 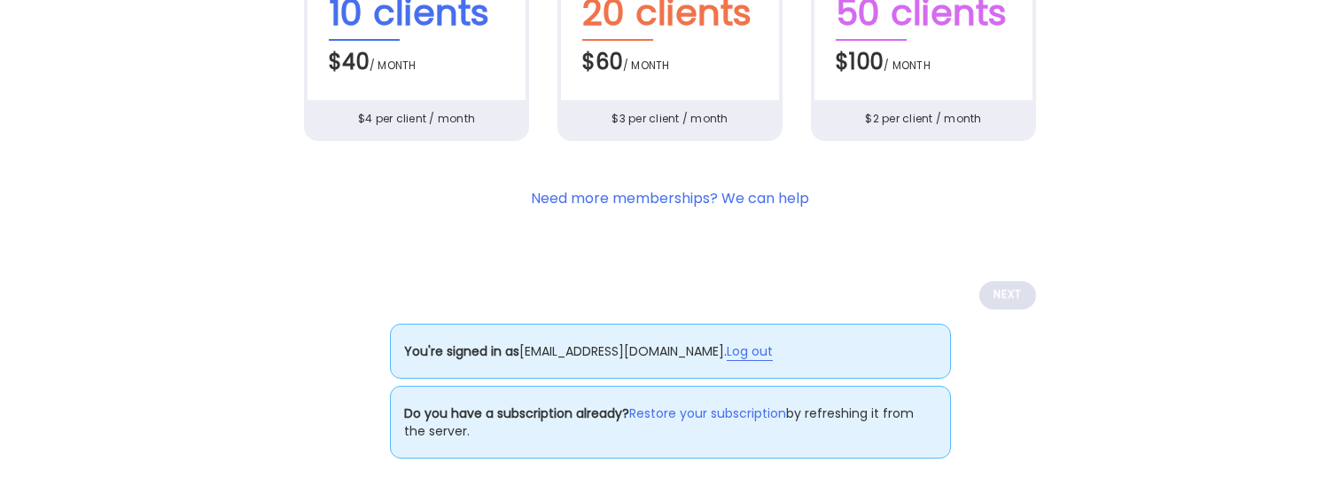 What do you see at coordinates (750, 351) in the screenshot?
I see `a: Log out` at bounding box center [750, 351].